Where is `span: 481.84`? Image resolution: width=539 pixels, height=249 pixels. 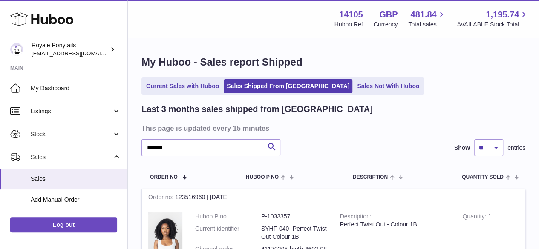 span: 481.84 is located at coordinates (423, 14).